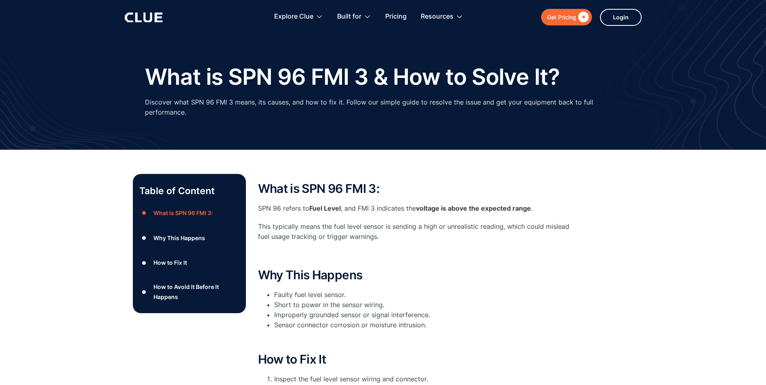  Describe the element at coordinates (561, 17) in the screenshot. I see `div: Get Pricing` at that location.